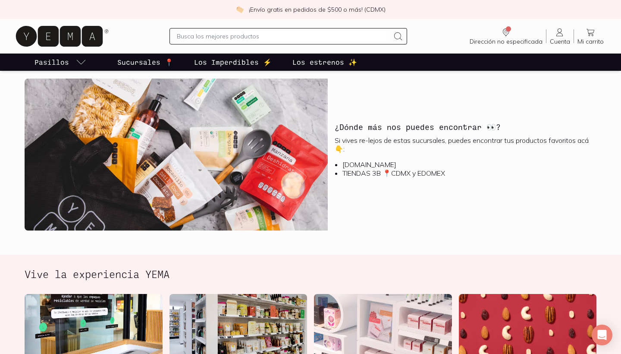  I want to click on li: TIENDAS 3B 📍CDMX y EDOMEX, so click(466, 173).